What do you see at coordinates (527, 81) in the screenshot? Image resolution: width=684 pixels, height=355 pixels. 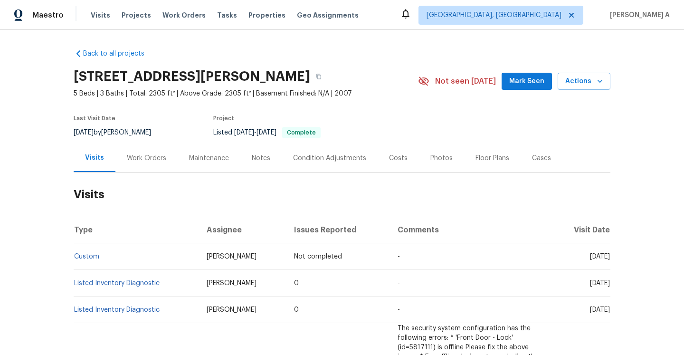 I see `span: Mark Seen` at bounding box center [527, 81].